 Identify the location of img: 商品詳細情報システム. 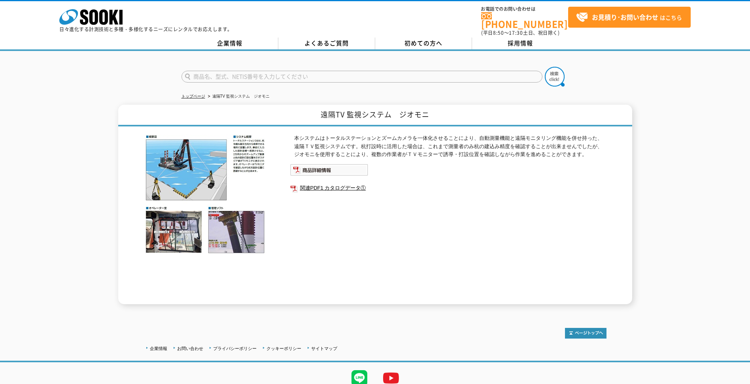
(329, 170).